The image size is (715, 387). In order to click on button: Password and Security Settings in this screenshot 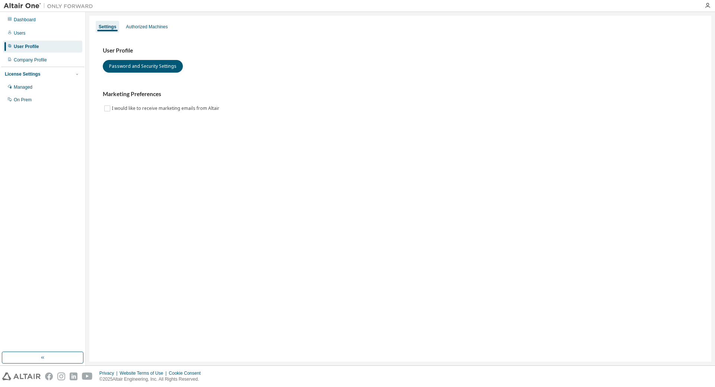, I will do `click(143, 66)`.